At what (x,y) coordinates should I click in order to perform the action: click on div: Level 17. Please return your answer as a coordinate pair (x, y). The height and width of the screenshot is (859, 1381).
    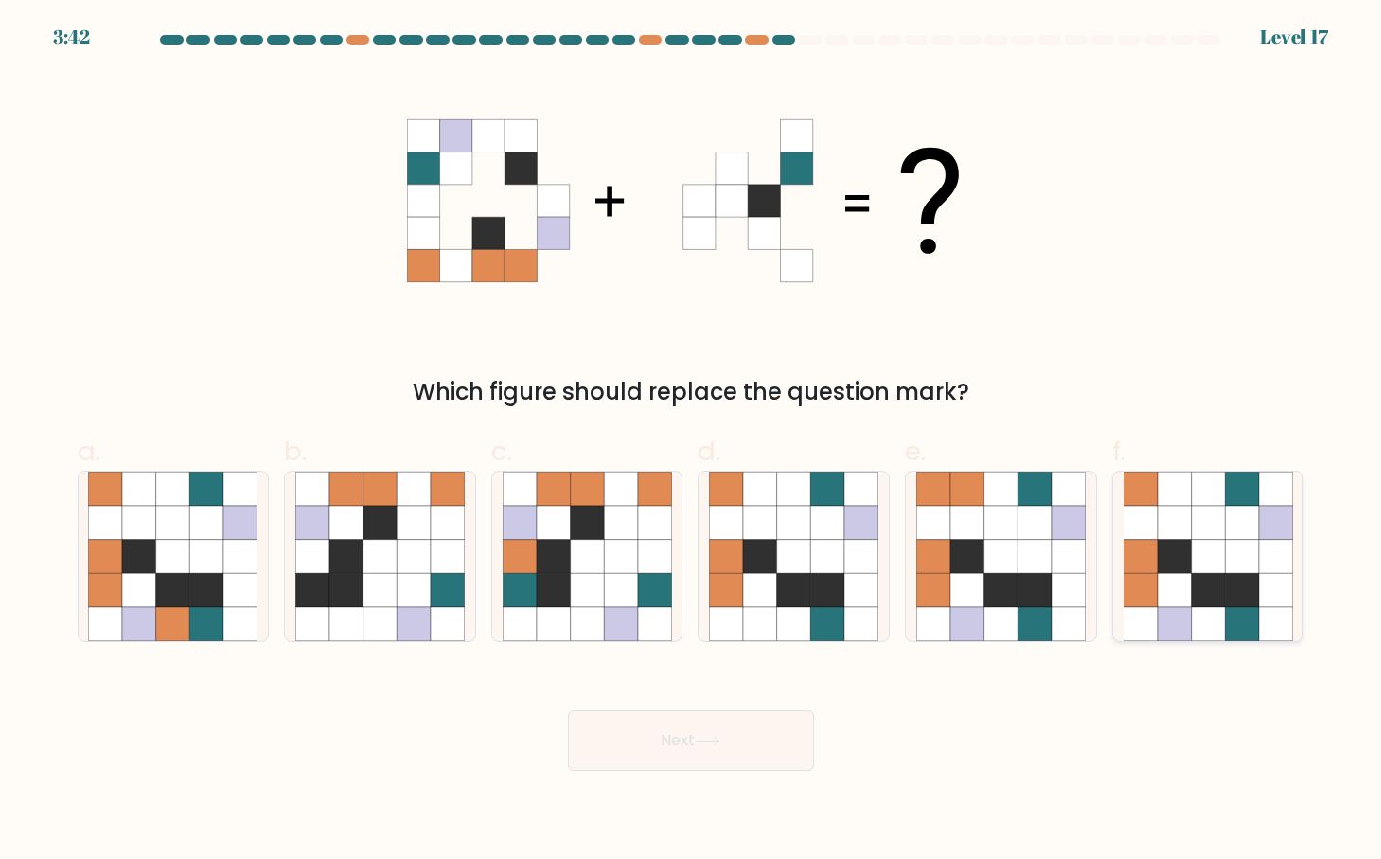
    Looking at the image, I should click on (1294, 37).